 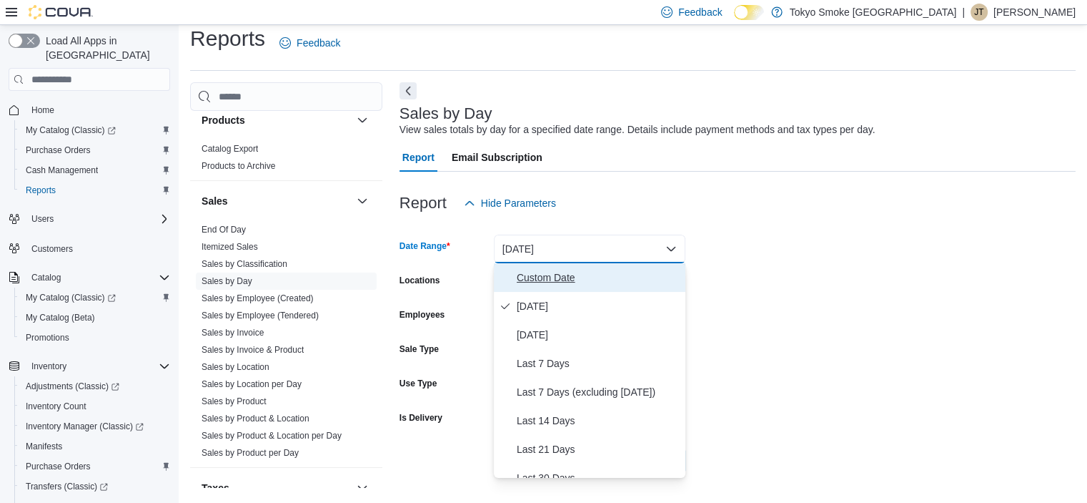 I want to click on div: View sales totals by day for a specified date range. Details include payment methods and tax type..., so click(x=638, y=129).